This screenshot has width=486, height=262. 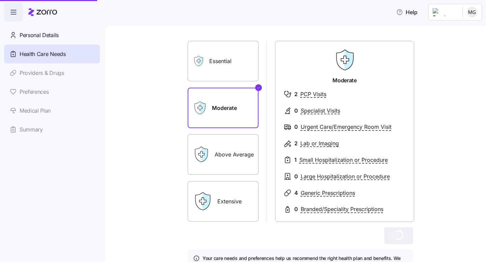 What do you see at coordinates (223, 108) in the screenshot?
I see `label: Moderate` at bounding box center [223, 108].